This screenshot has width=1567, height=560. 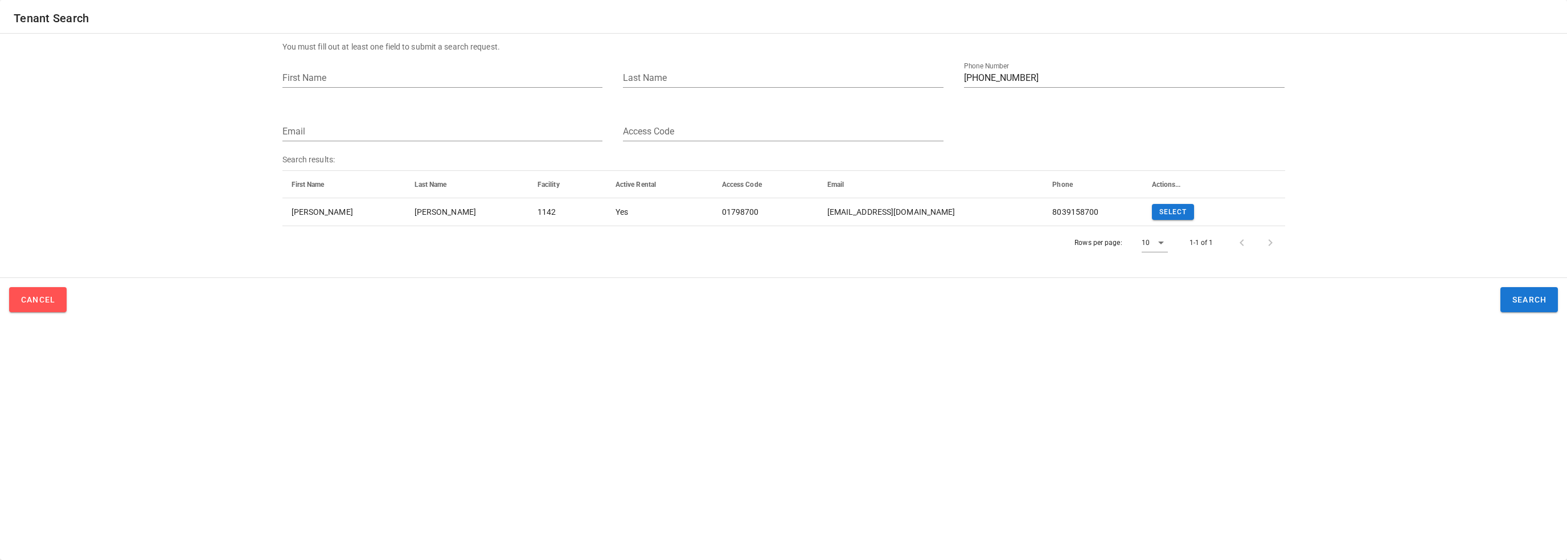 What do you see at coordinates (742, 185) in the screenshot?
I see `span: Access Code` at bounding box center [742, 185].